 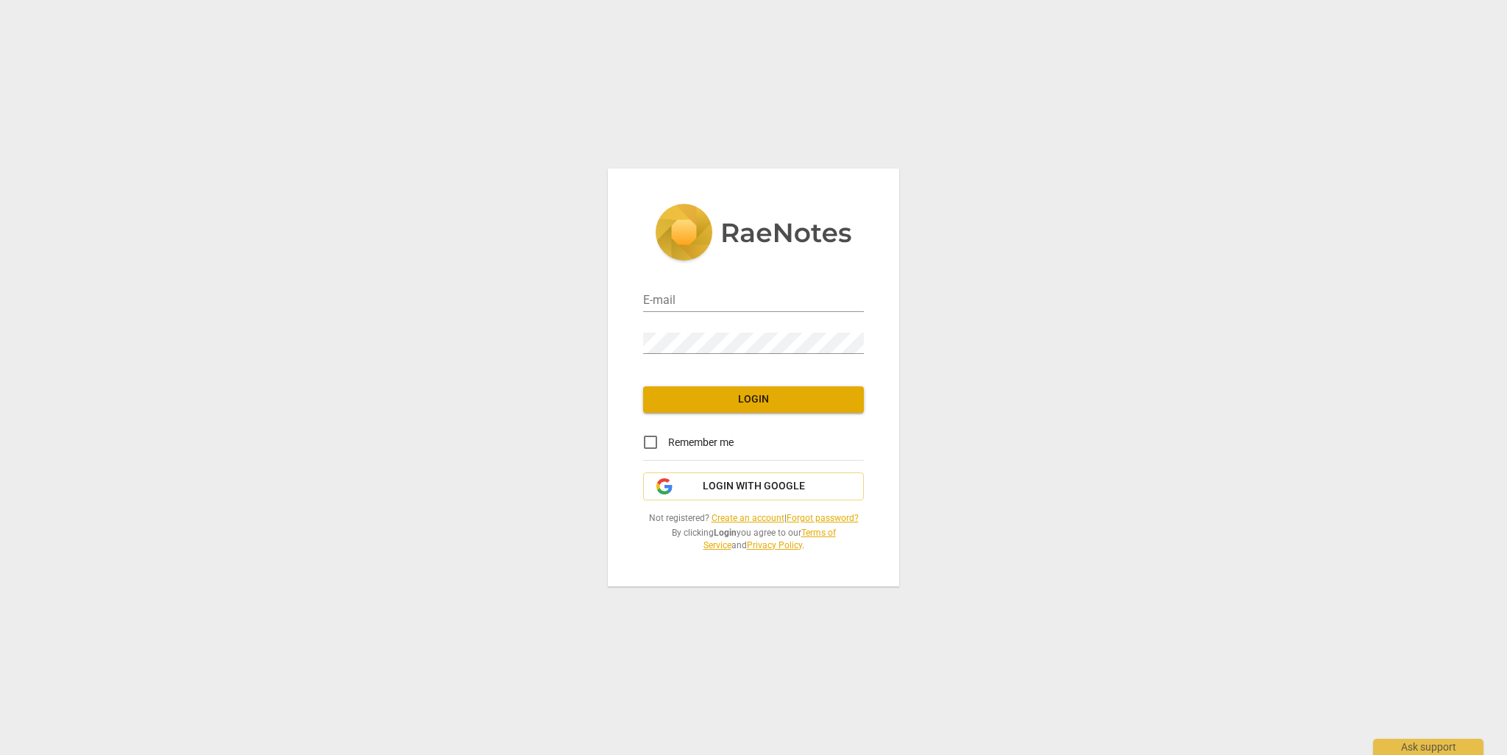 What do you see at coordinates (754, 400) in the screenshot?
I see `button: Login` at bounding box center [754, 400].